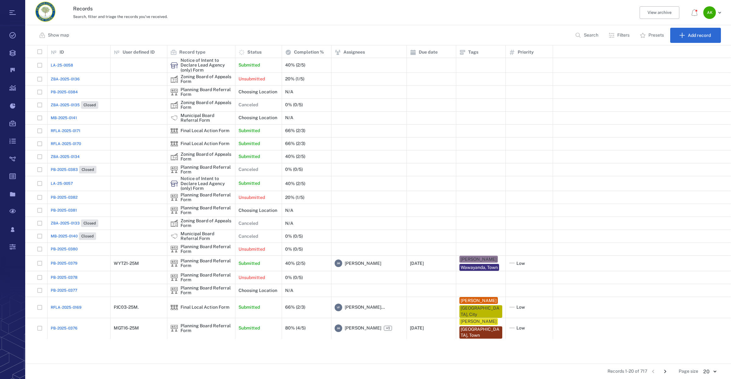 The height and width of the screenshot is (379, 731). I want to click on a: ZBA-2025-0136, so click(65, 79).